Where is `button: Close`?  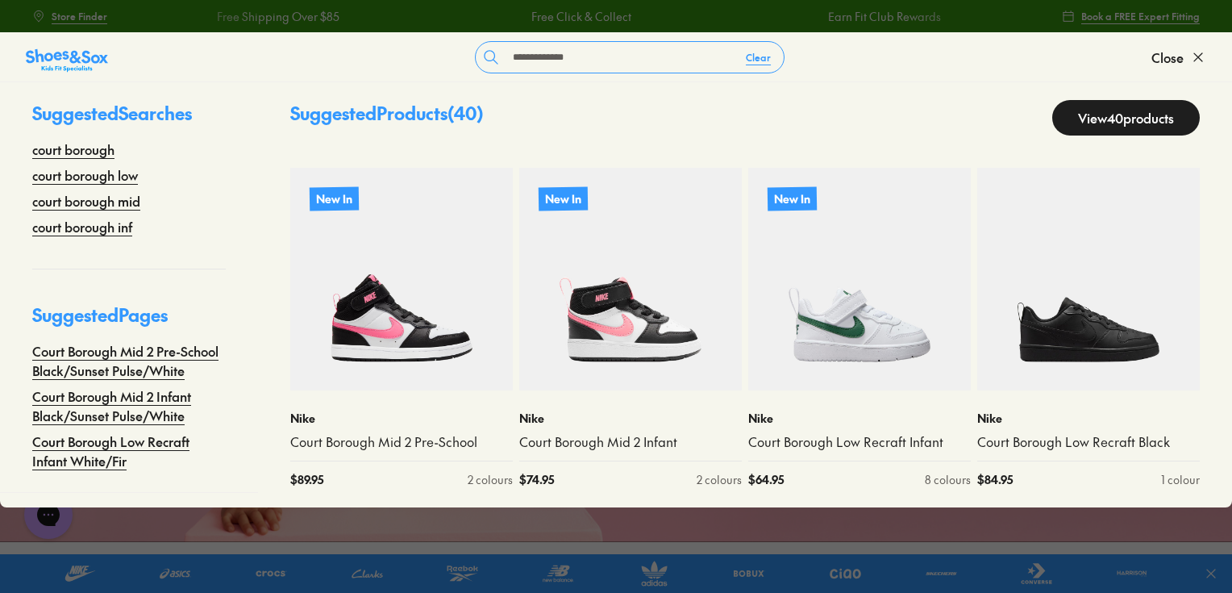
button: Close is located at coordinates (1179, 57).